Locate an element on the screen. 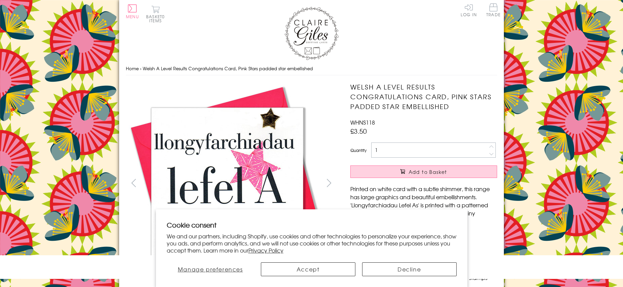 Image resolution: width=623 pixels, height=287 pixels. a: Log In is located at coordinates (469, 10).